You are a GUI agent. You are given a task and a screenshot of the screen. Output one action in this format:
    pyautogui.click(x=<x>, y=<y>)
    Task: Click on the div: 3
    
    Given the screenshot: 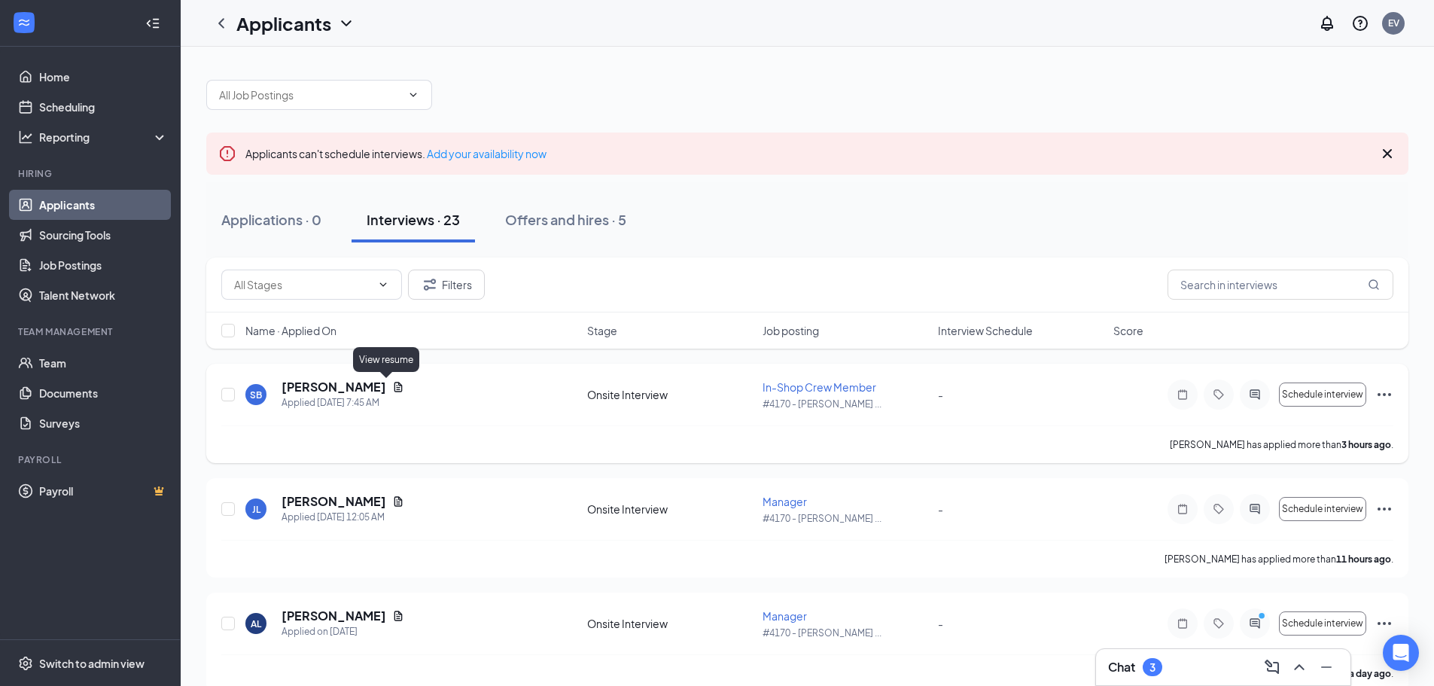 What is the action you would take?
    pyautogui.click(x=1153, y=667)
    